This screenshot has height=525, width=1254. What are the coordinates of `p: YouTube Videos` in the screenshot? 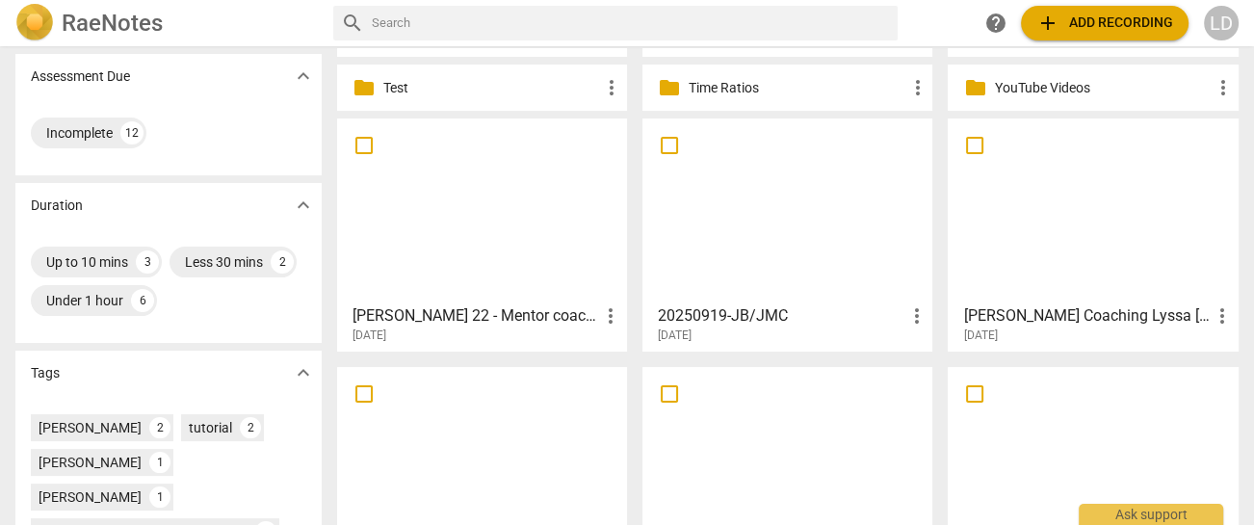 It's located at (1102, 88).